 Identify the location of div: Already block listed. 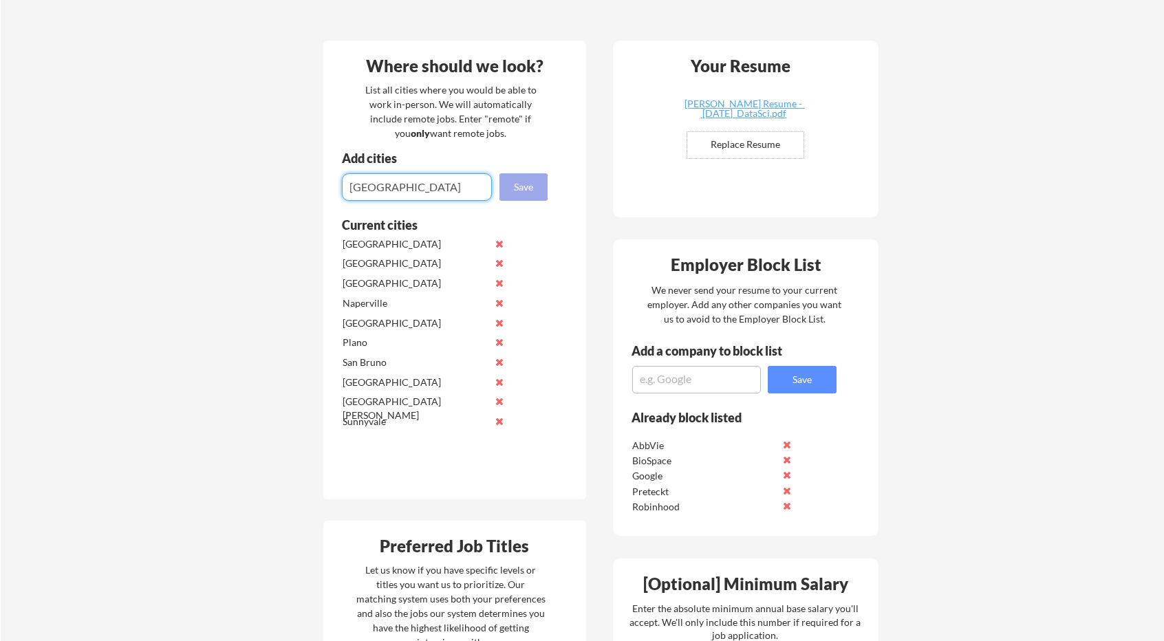
(724, 418).